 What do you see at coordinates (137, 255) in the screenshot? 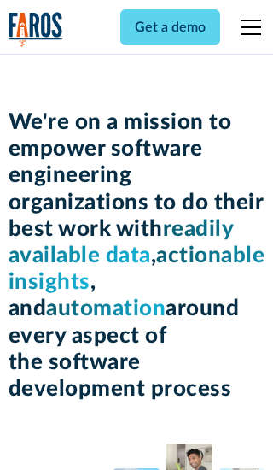
I see `h1: We're on a mission to empower software engineering organizations to do their best work with , , a...` at bounding box center [137, 255].